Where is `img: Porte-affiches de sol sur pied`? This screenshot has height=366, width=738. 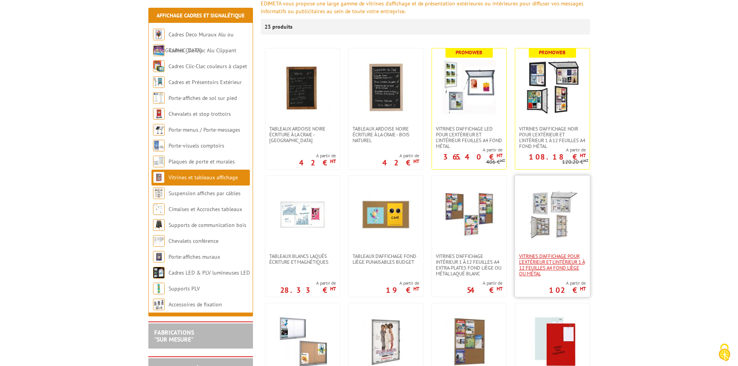
img: Porte-affiches de sol sur pied is located at coordinates (159, 98).